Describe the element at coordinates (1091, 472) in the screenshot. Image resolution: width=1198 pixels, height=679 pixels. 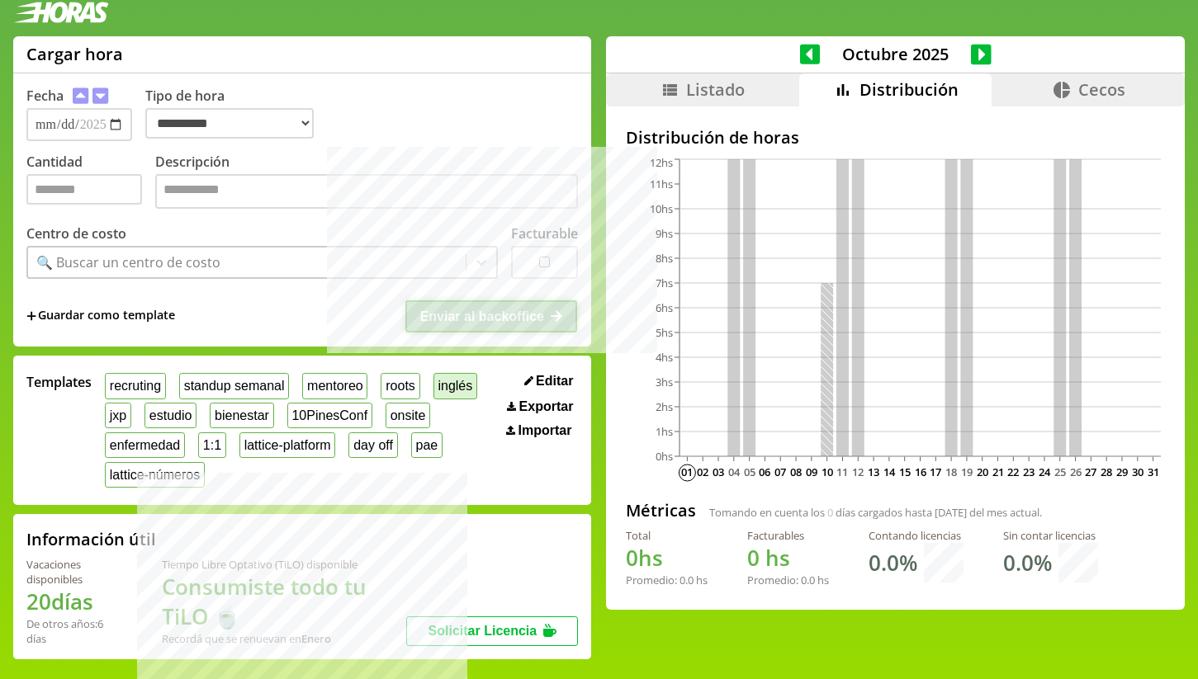
I see `text: 27` at that location.